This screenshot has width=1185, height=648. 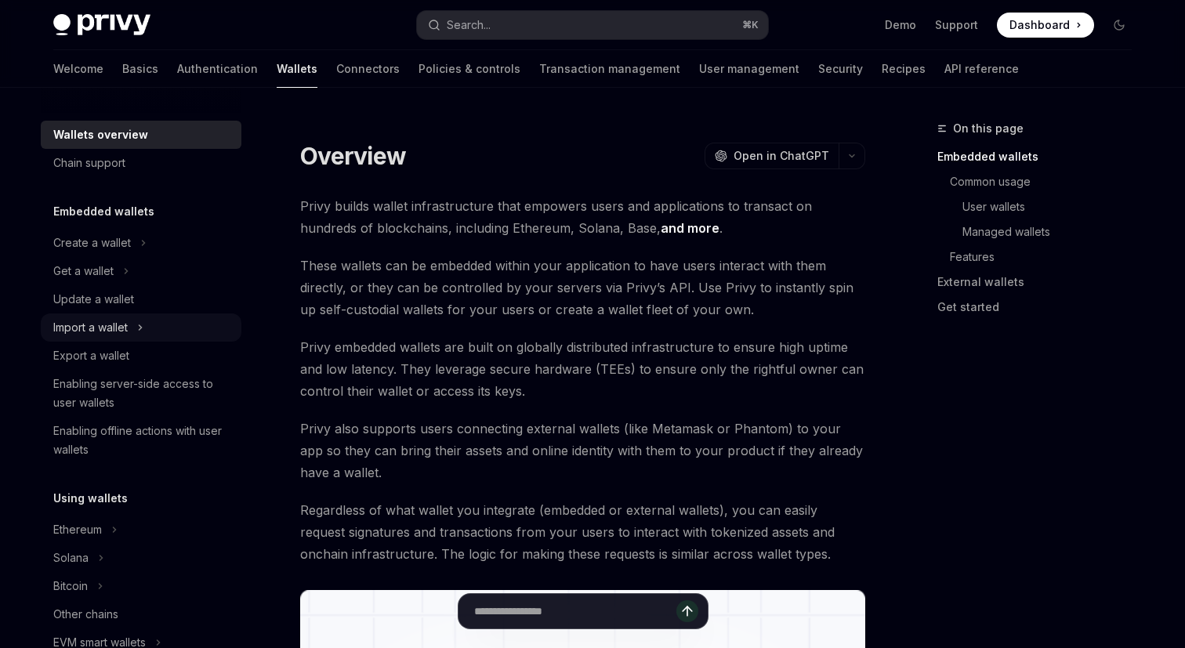 What do you see at coordinates (904, 69) in the screenshot?
I see `a: Recipes` at bounding box center [904, 69].